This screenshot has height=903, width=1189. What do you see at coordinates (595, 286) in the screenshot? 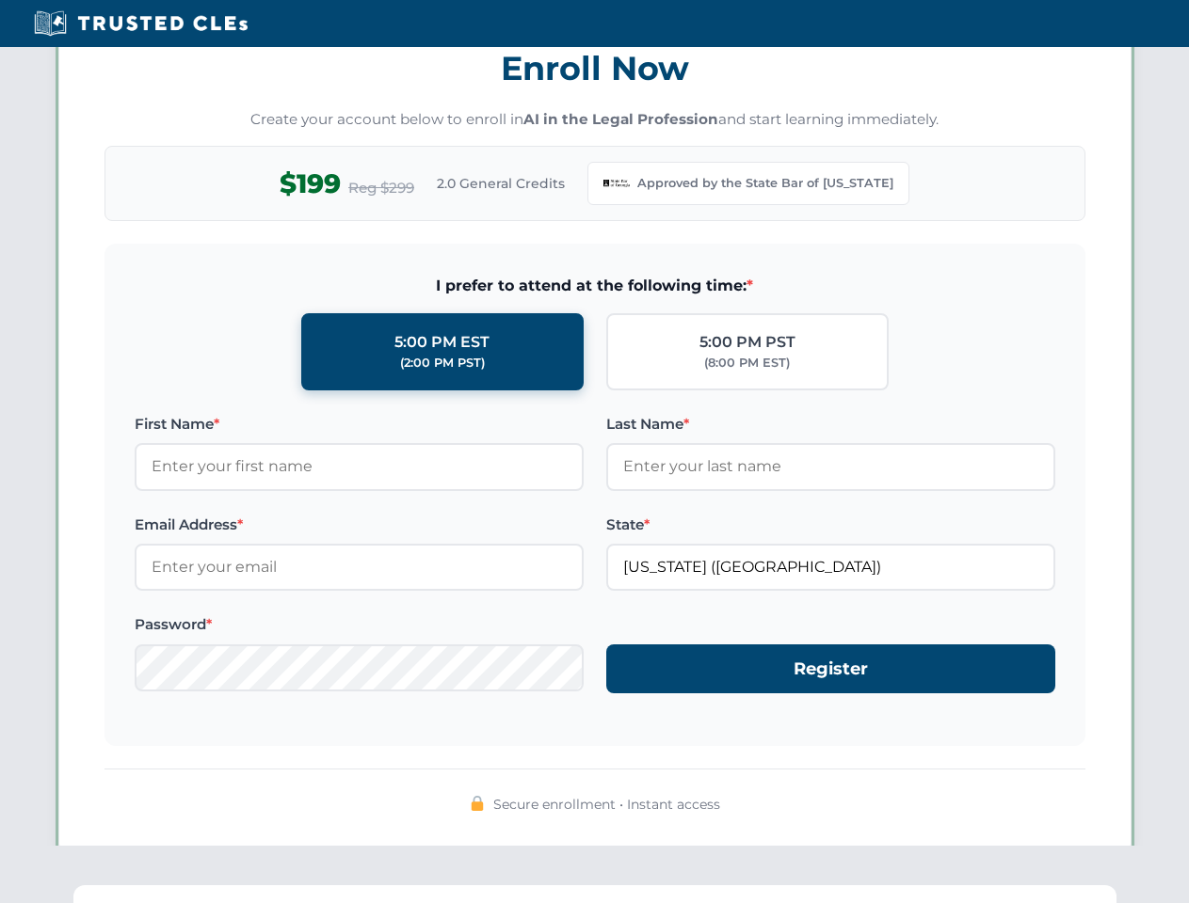
I see `span: I prefer to attend at the following time:` at bounding box center [595, 286].